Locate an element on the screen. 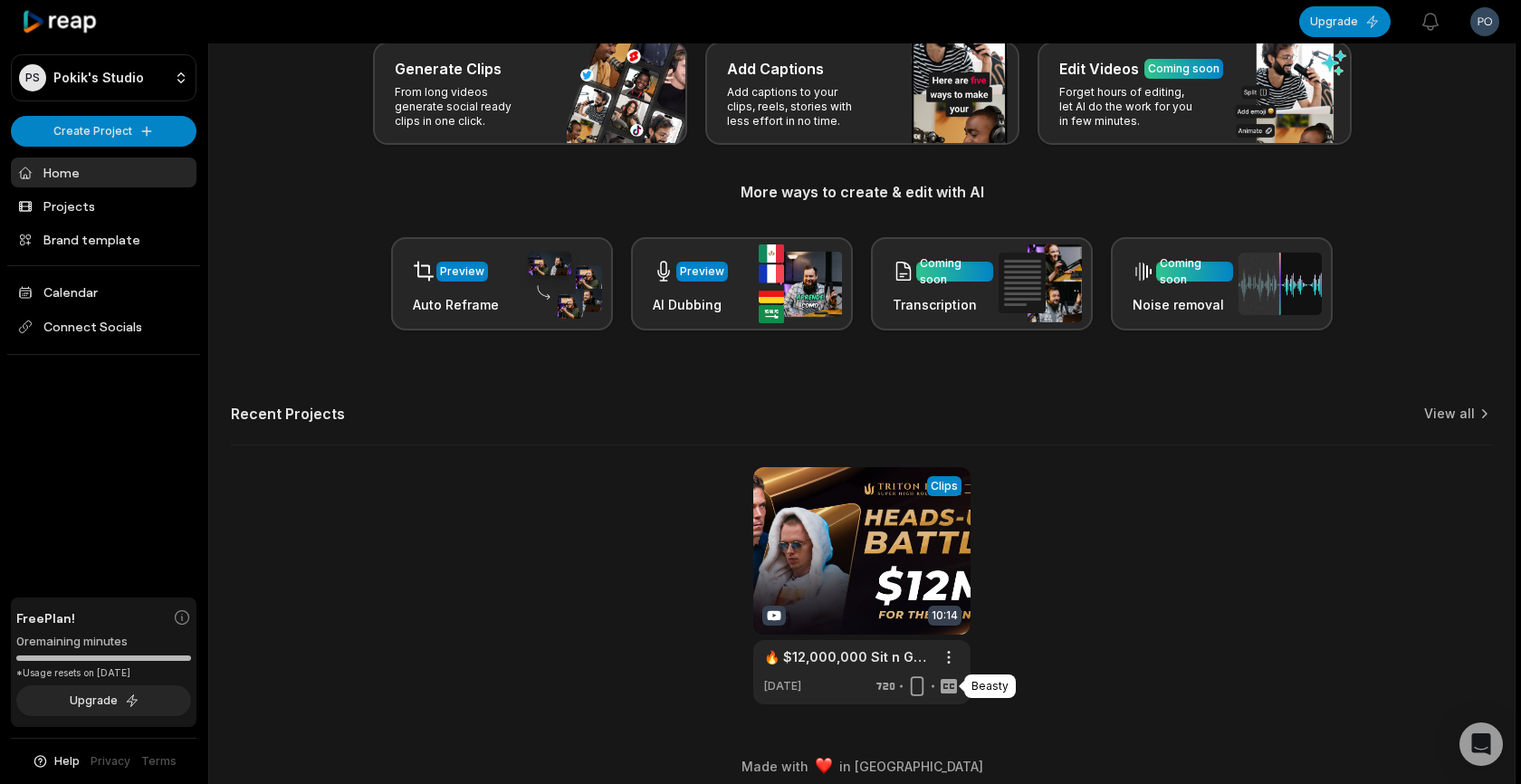 The width and height of the screenshot is (1521, 784). h3: Edit Videos is located at coordinates (1099, 69).